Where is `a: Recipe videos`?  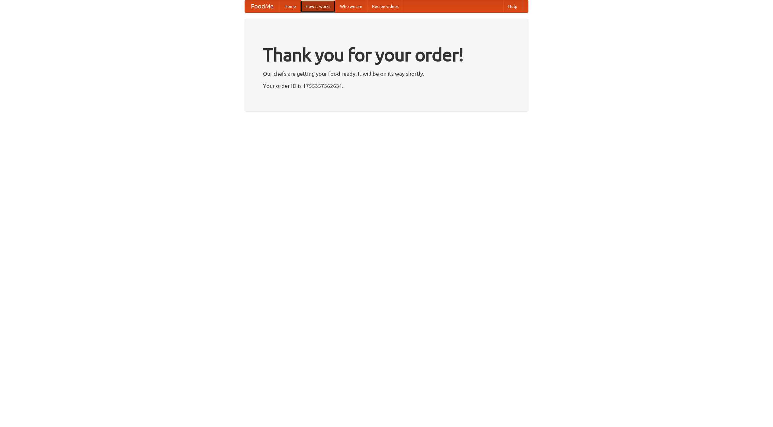 a: Recipe videos is located at coordinates (385, 6).